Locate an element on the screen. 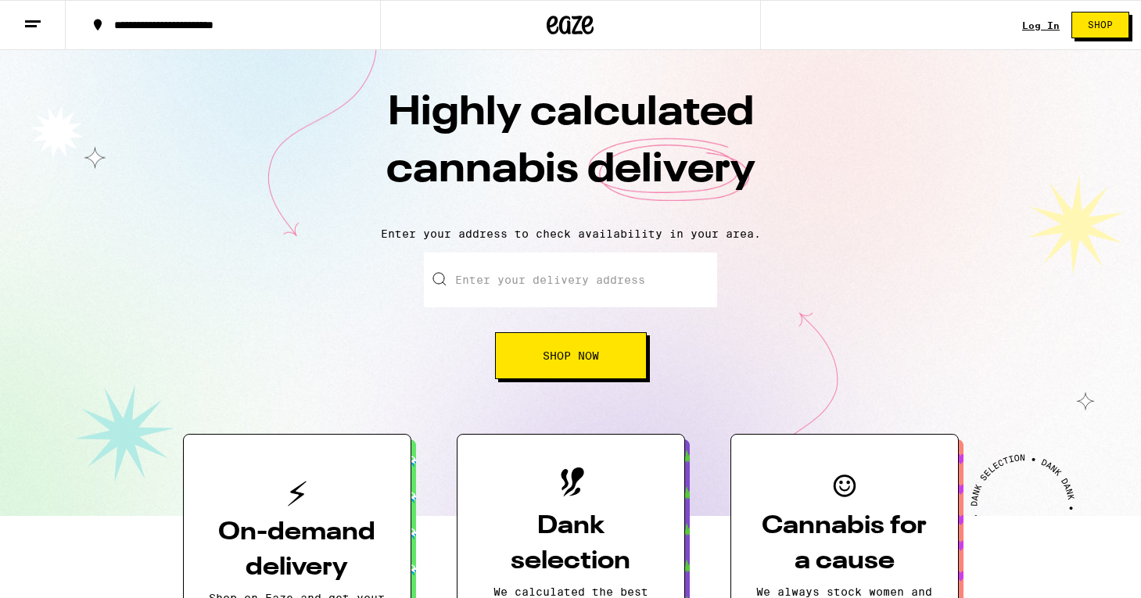 This screenshot has height=598, width=1141. p: Enter your address to check availability in your area. is located at coordinates (570, 234).